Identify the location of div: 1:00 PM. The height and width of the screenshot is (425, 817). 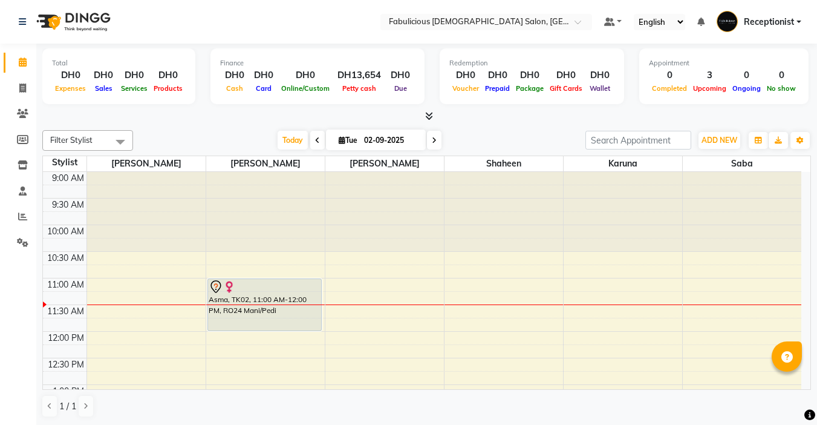
(68, 391).